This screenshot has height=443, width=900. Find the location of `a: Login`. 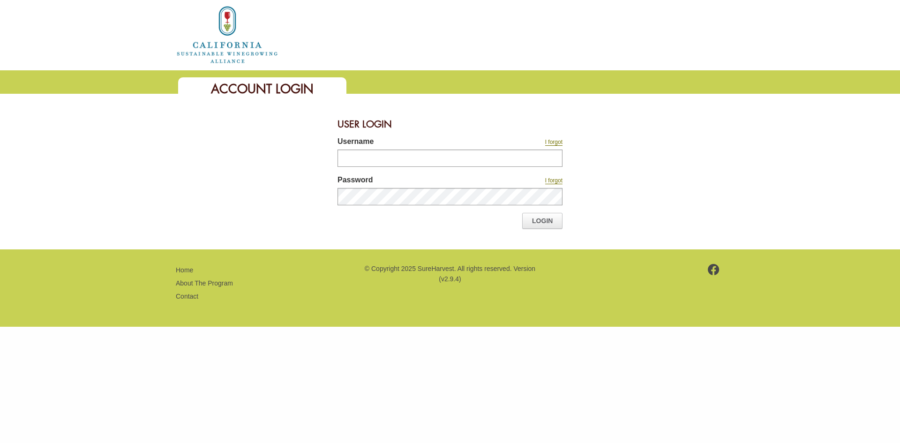

a: Login is located at coordinates (542, 221).